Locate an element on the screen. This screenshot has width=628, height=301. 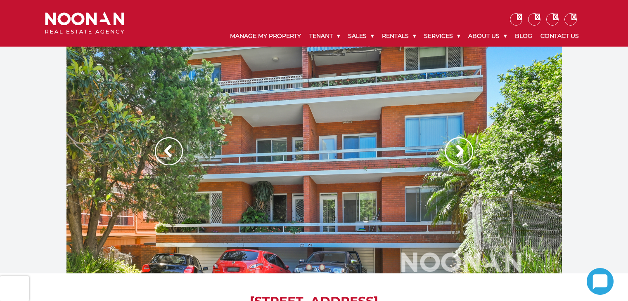
a: Contact Us is located at coordinates (559, 36).